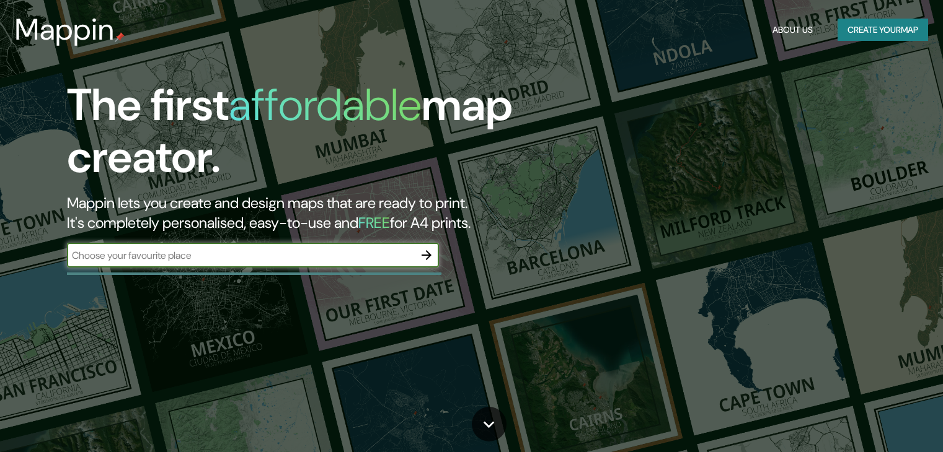 This screenshot has width=943, height=452. Describe the element at coordinates (64, 30) in the screenshot. I see `h3: Mappin` at that location.